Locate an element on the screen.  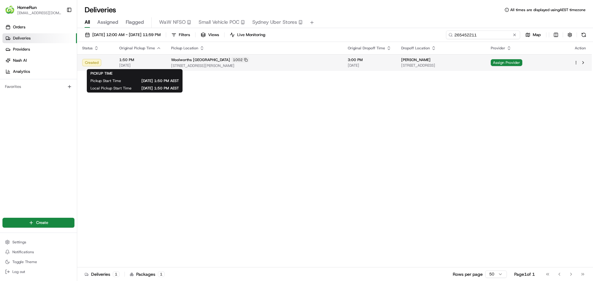
span: All is located at coordinates (87, 22).